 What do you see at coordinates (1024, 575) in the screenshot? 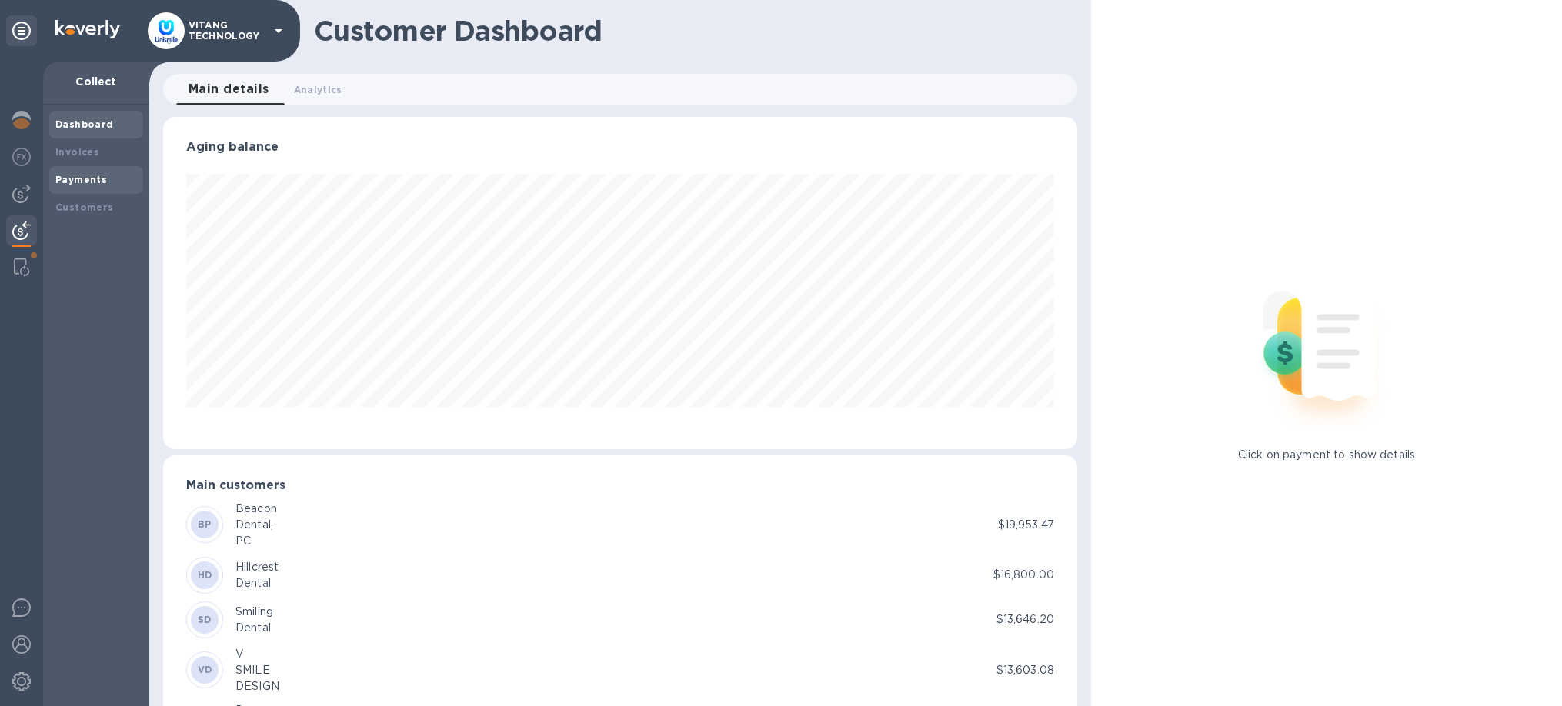
I see `p: $16,800.00` at bounding box center [1024, 575].